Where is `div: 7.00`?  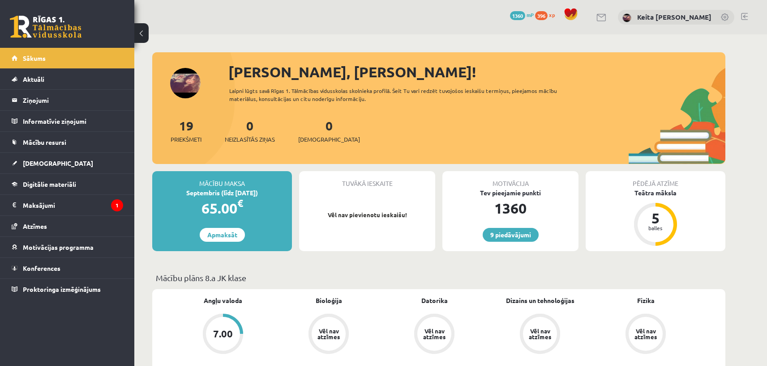 div: 7.00 is located at coordinates (223, 334).